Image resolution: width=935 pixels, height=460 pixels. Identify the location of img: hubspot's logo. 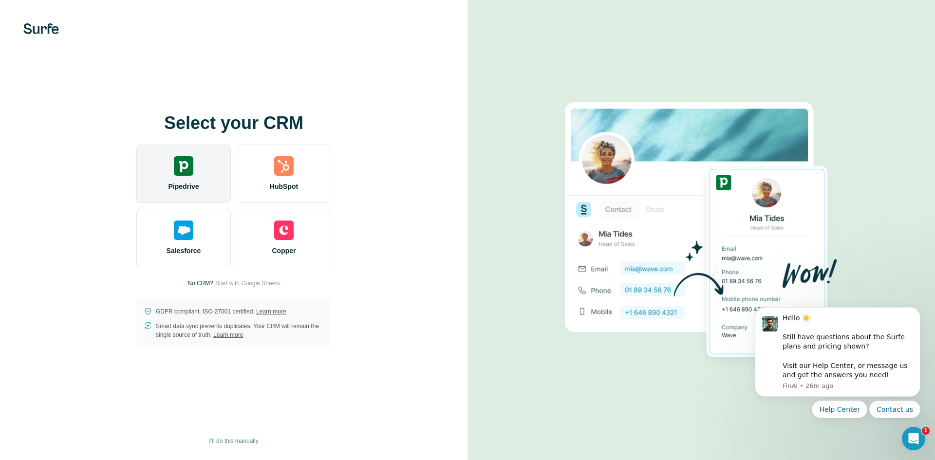
(284, 166).